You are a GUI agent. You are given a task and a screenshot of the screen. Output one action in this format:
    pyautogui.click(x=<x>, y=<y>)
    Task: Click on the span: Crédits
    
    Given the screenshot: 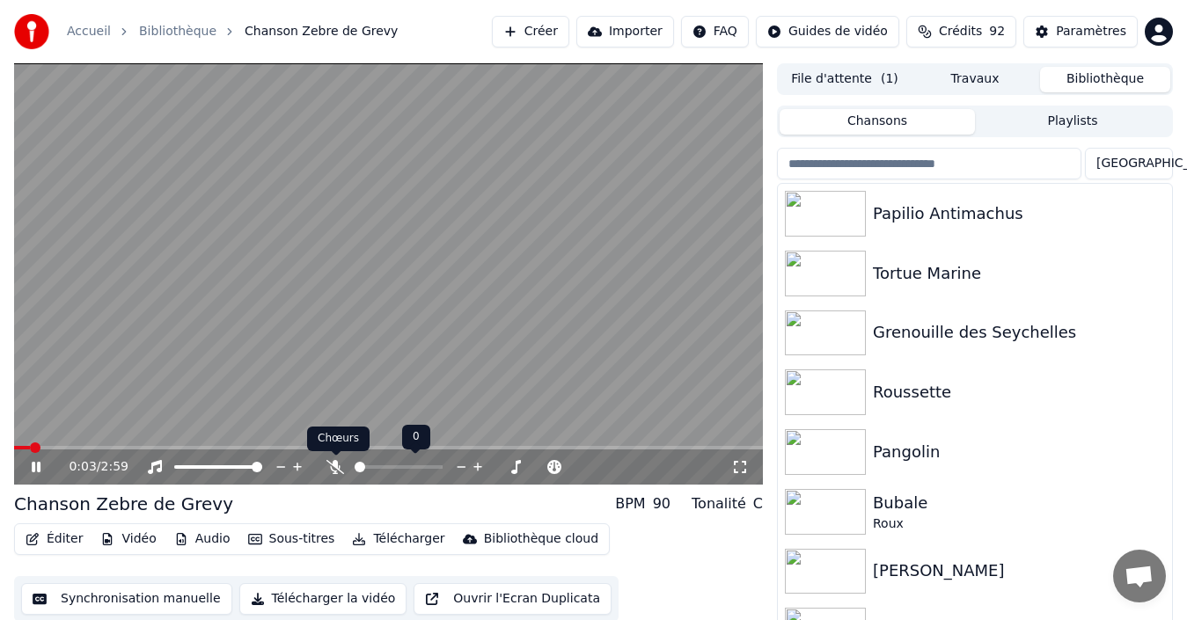 What is the action you would take?
    pyautogui.click(x=960, y=32)
    